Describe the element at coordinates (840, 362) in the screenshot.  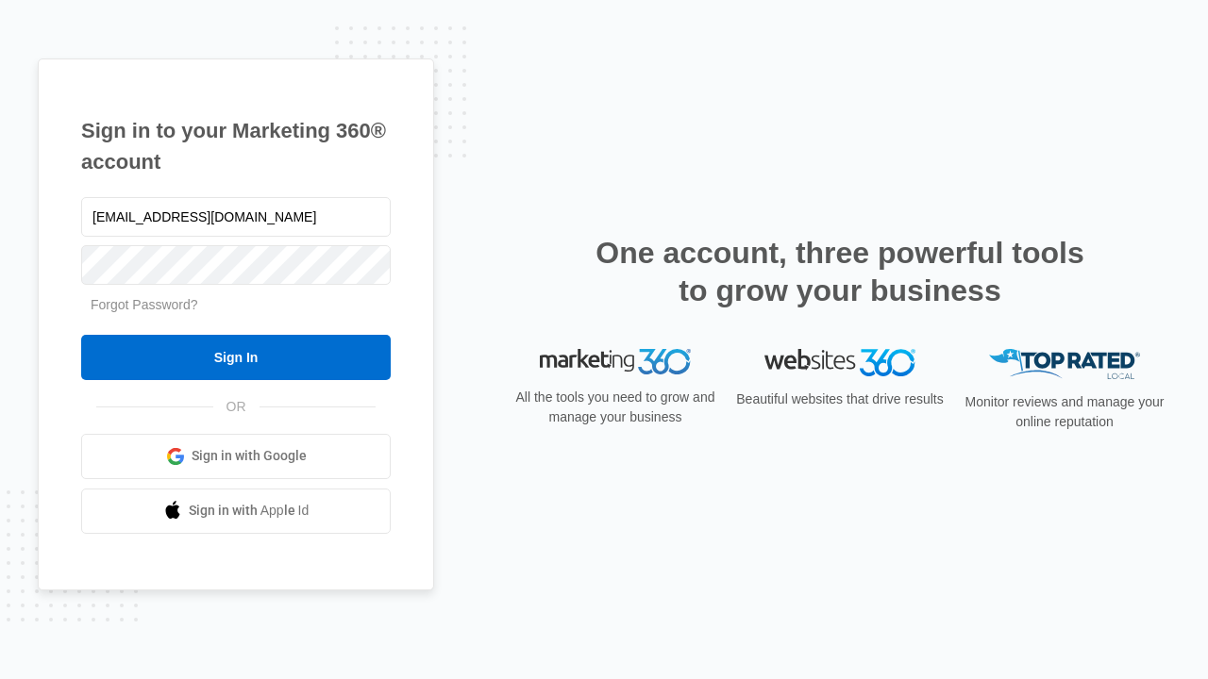
I see `img: Websites 360` at that location.